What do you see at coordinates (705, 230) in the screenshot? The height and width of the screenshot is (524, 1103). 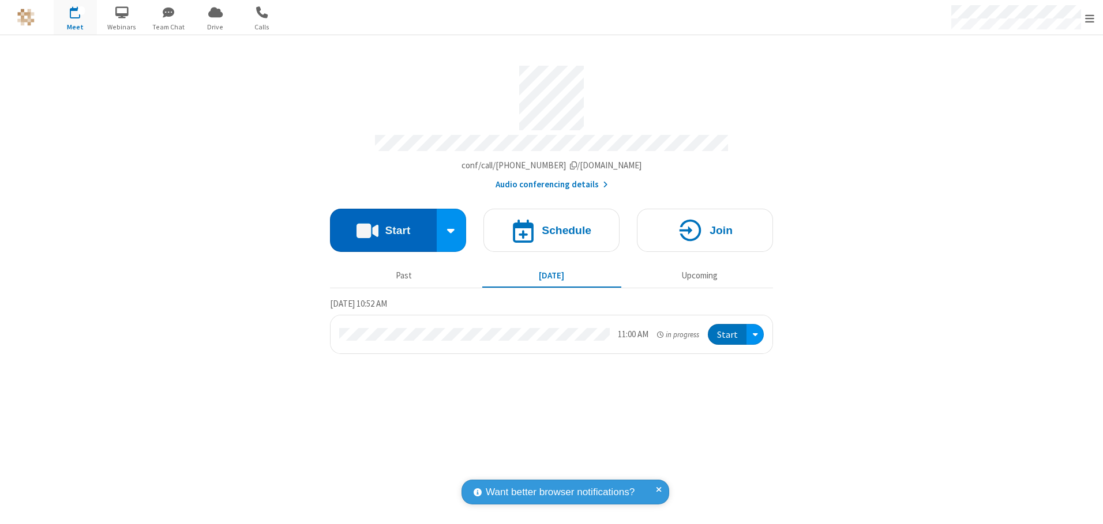 I see `button: Join` at bounding box center [705, 230].